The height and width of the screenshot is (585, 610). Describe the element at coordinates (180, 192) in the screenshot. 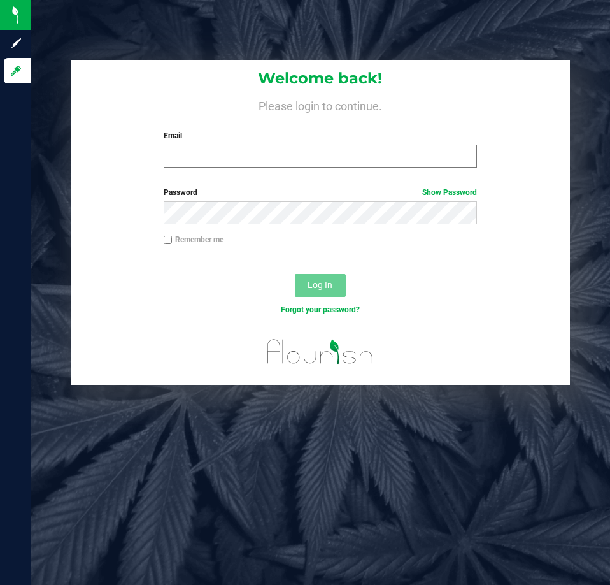

I see `span: Password` at that location.